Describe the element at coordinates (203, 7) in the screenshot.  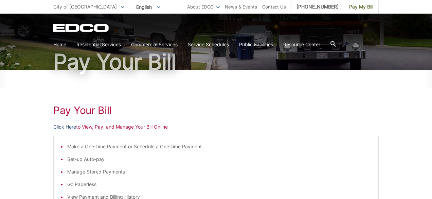
I see `a: About EDCO` at that location.